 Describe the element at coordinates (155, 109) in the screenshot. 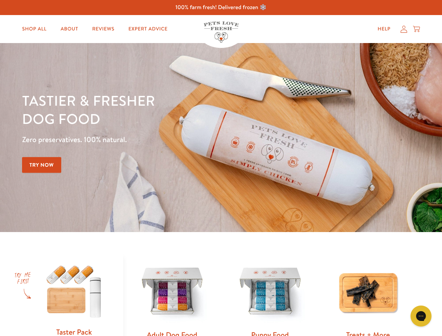

I see `h1: Tastier & fresher dog food` at that location.